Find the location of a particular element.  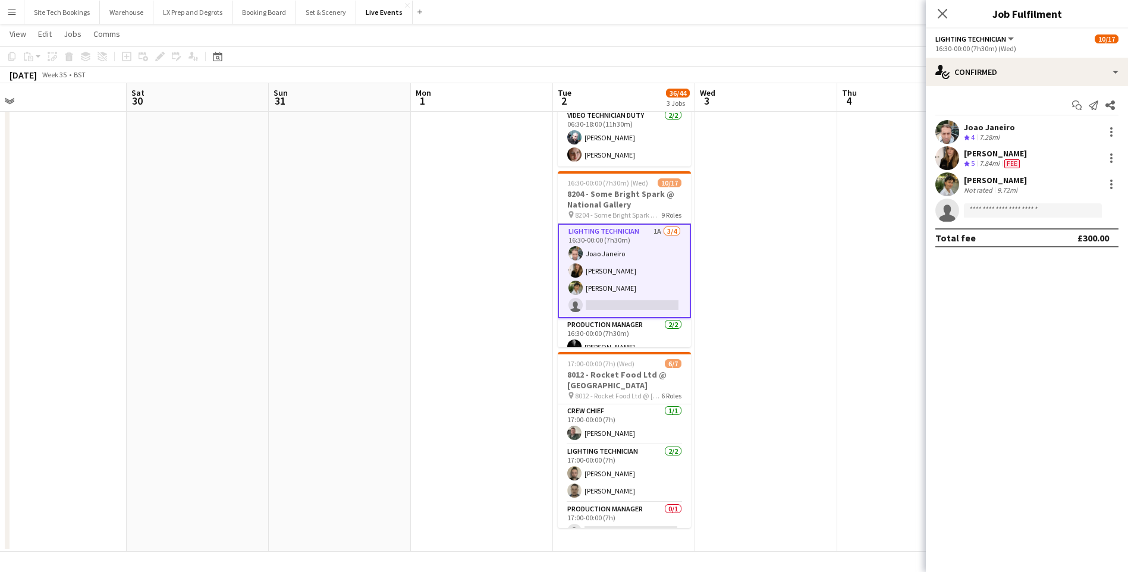

div: 7.28mi is located at coordinates (990, 137).